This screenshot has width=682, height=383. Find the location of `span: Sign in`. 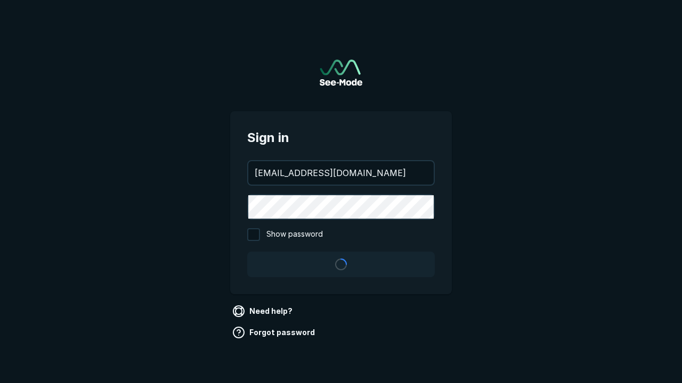

span: Sign in is located at coordinates (341, 138).